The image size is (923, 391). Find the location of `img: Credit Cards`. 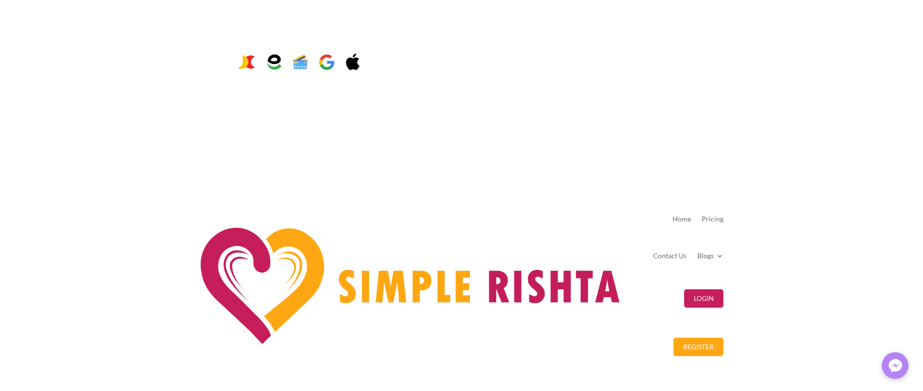

img: Credit Cards is located at coordinates (300, 62).